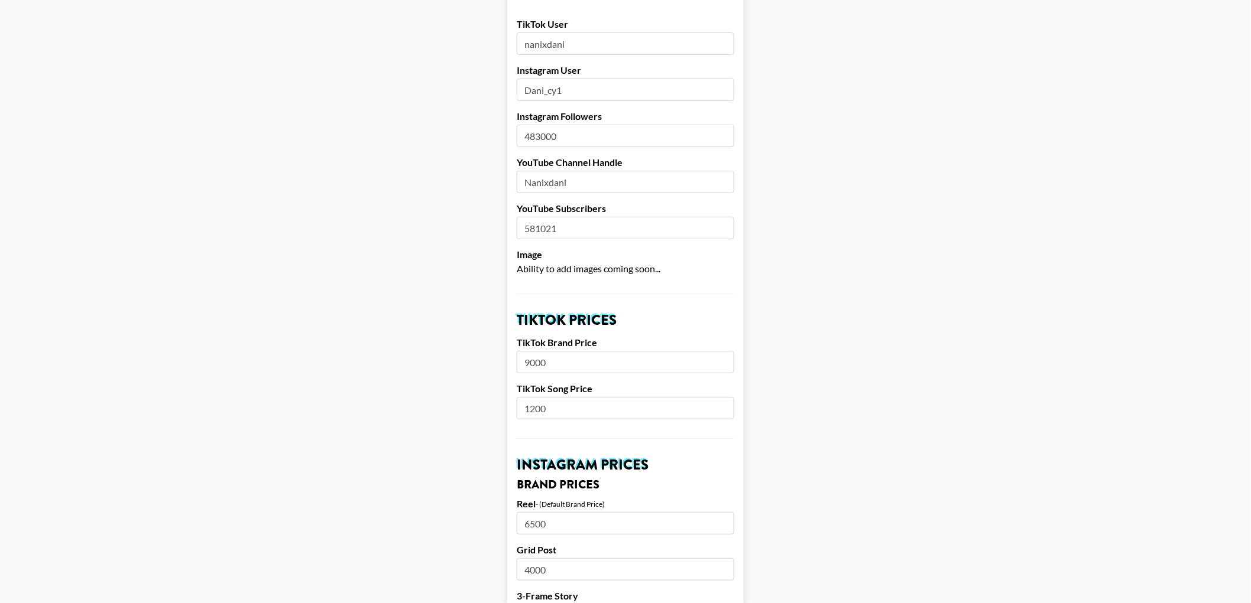 The height and width of the screenshot is (603, 1251). Describe the element at coordinates (625, 596) in the screenshot. I see `label: 3-Frame Story` at that location.